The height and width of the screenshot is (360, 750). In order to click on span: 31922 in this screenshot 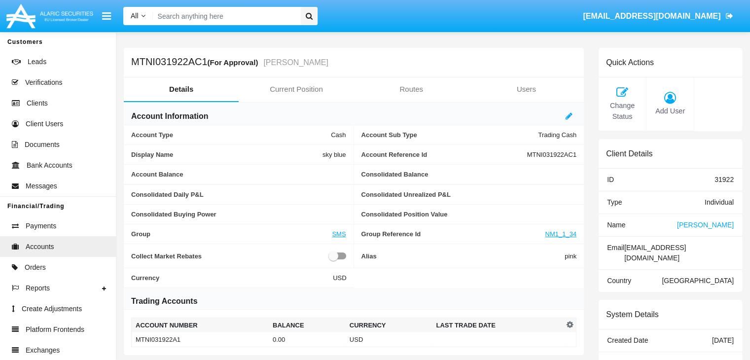, I will do `click(724, 180)`.